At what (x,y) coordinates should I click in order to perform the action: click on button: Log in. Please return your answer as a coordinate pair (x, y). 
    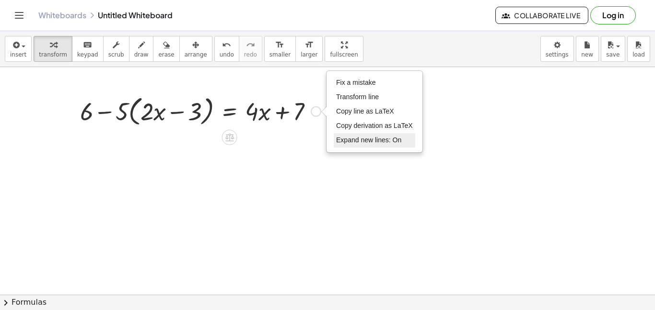
    Looking at the image, I should click on (613, 15).